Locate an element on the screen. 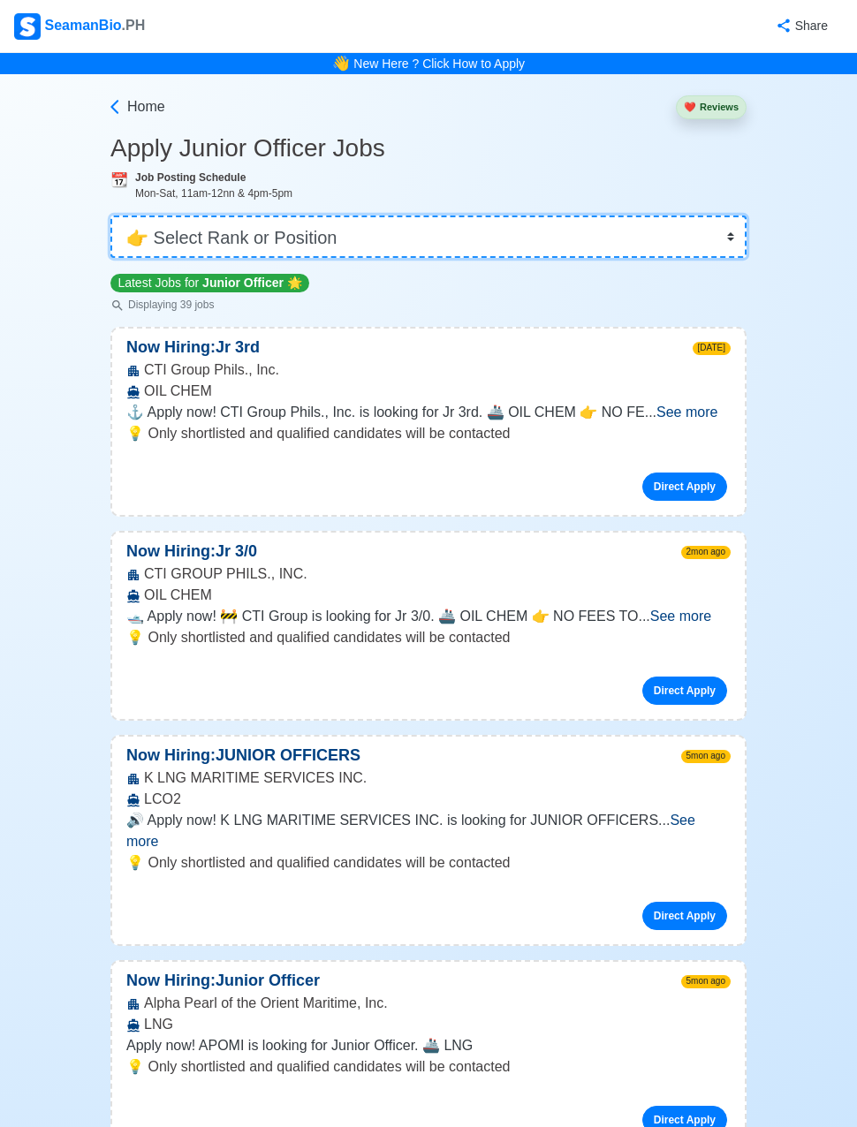  span: 🛥️ Apply now! 🚧 CTI Group is looking for Jr 3/0. 🚢 OIL CHEM 👉 NO FEES TO is located at coordinates (382, 616).